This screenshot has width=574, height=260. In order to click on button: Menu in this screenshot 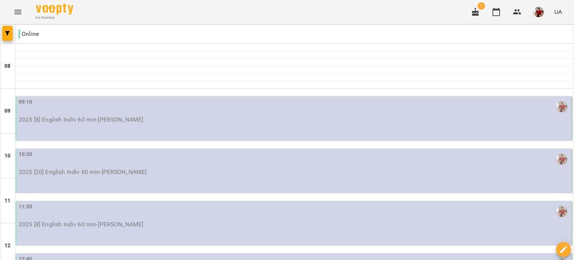, I will do `click(18, 12)`.